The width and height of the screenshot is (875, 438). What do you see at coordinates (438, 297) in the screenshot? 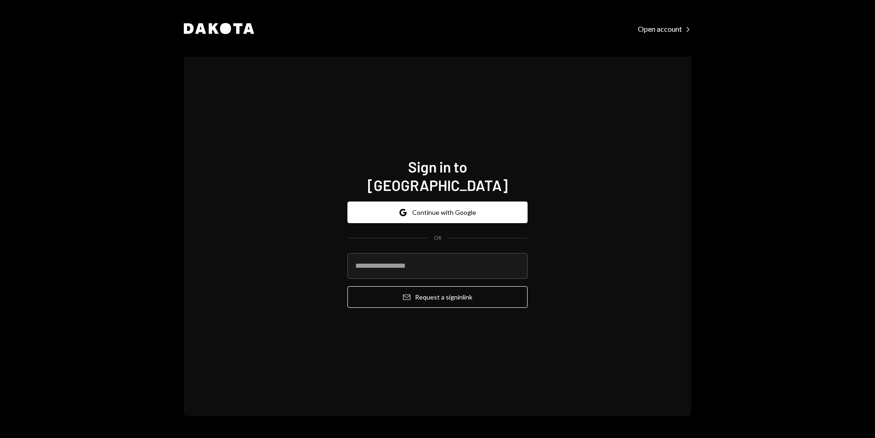
I see `button: Request a signinlink` at bounding box center [438, 297].